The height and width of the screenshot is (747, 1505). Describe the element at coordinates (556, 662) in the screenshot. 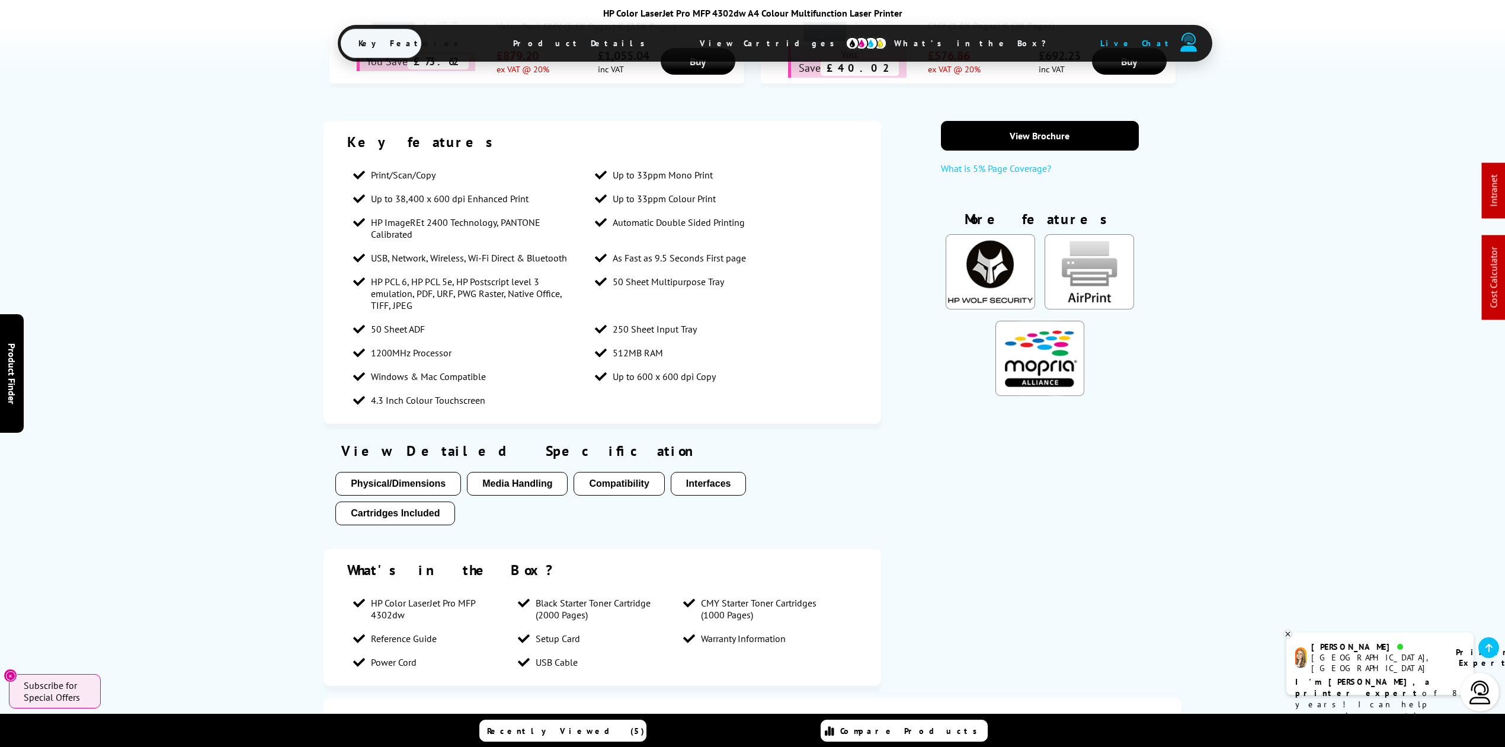

I see `span: USB Cable` at that location.